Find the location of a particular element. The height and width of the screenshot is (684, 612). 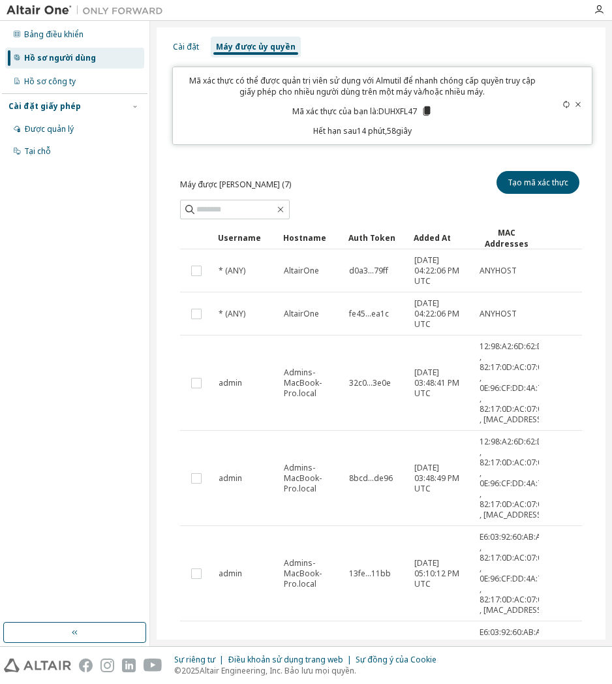

div: Added At is located at coordinates (441, 238).